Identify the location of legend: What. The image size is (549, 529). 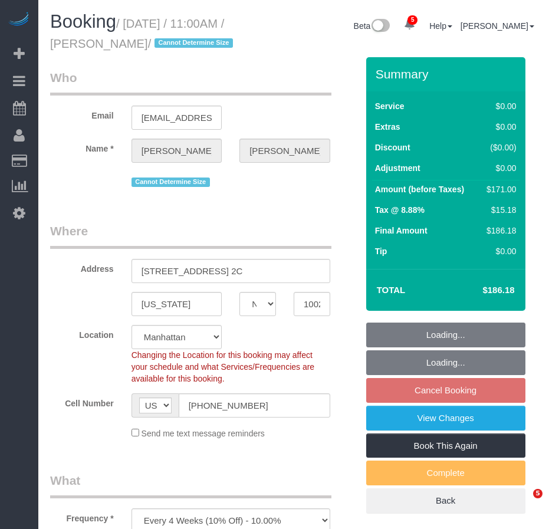
(190, 485).